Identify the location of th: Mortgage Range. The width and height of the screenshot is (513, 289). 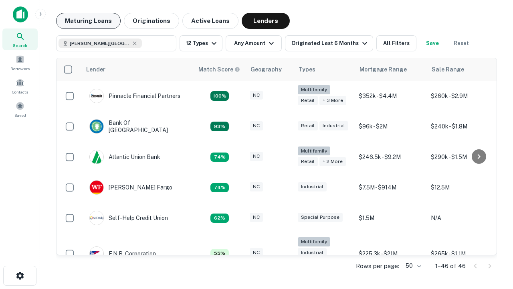
(391, 69).